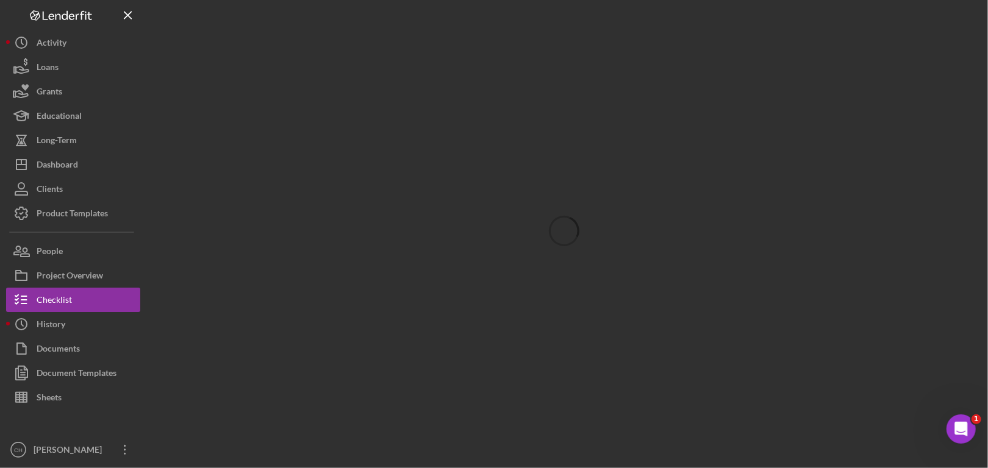 This screenshot has height=468, width=988. What do you see at coordinates (73, 251) in the screenshot?
I see `button: People` at bounding box center [73, 251].